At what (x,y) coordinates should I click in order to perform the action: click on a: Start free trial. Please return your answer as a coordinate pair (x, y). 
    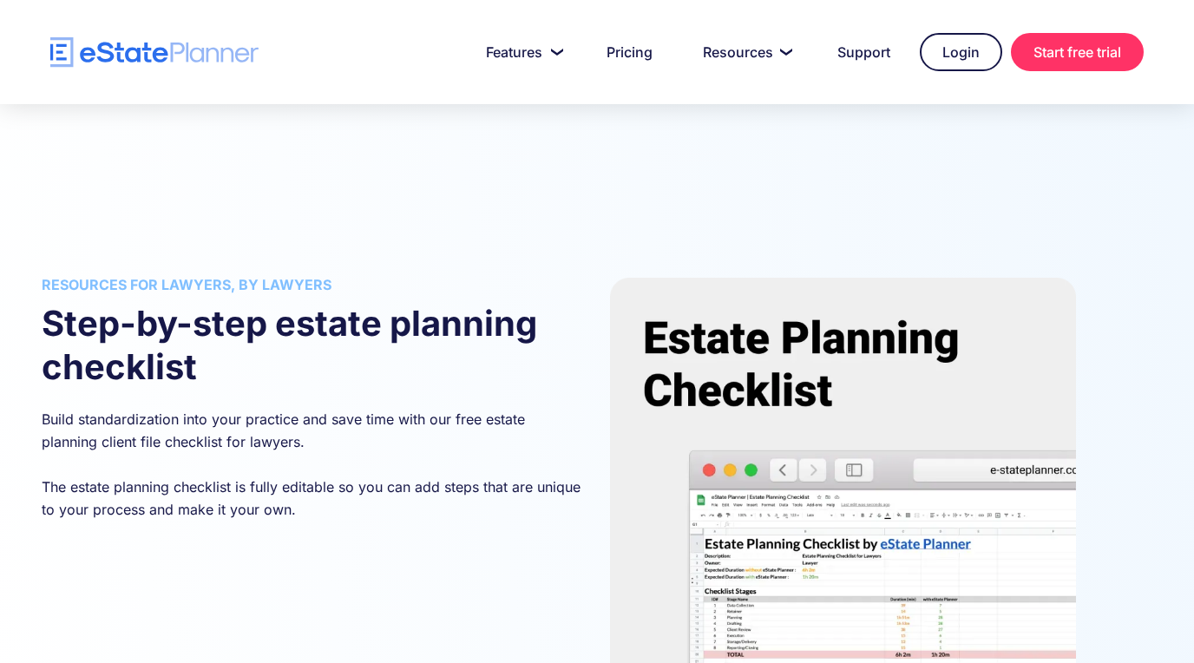
    Looking at the image, I should click on (1077, 52).